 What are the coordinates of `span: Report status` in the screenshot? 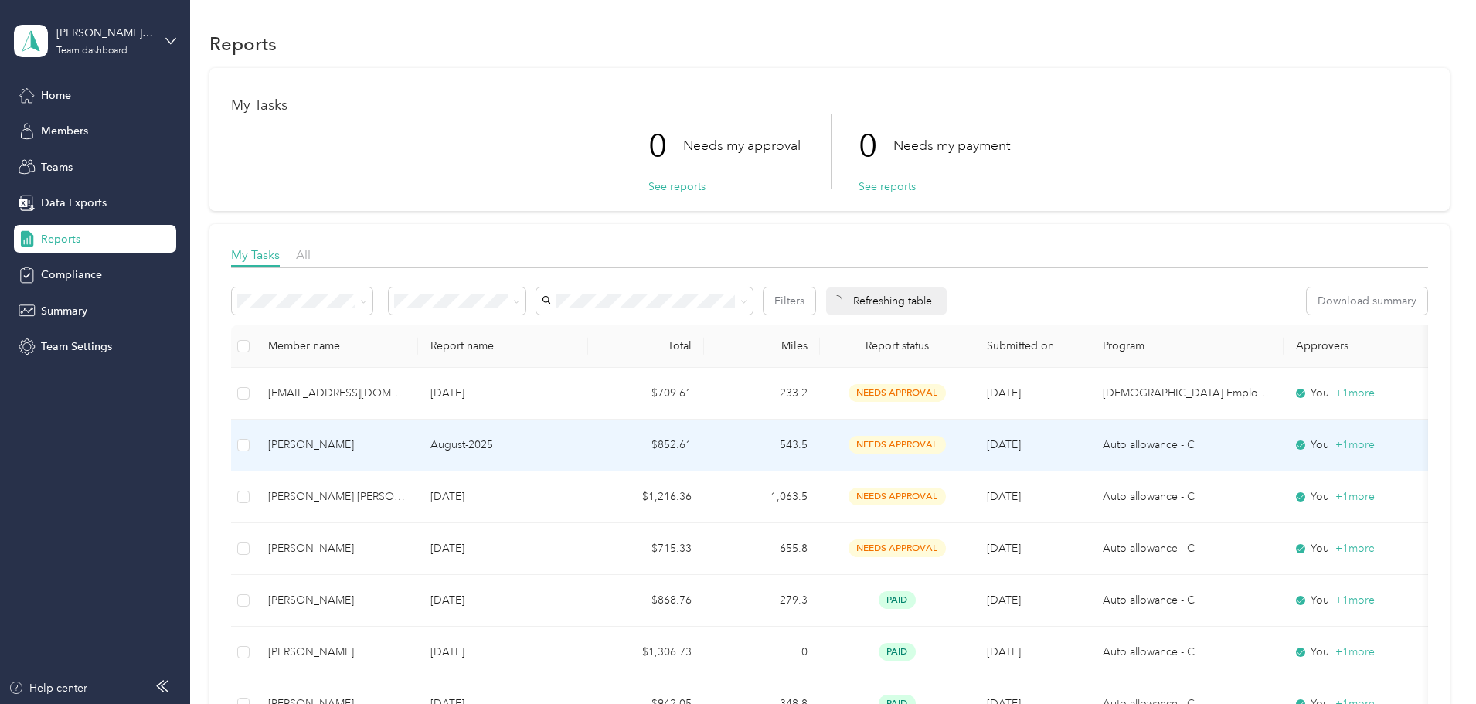 It's located at (897, 345).